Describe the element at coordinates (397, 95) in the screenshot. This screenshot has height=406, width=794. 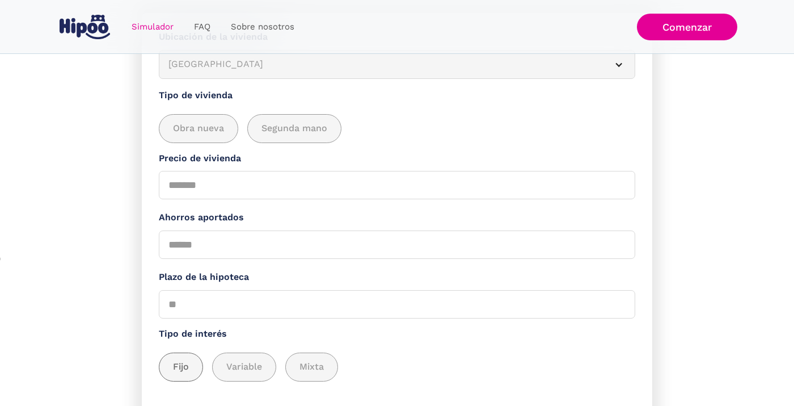
I see `label: Tipo de vivienda` at that location.